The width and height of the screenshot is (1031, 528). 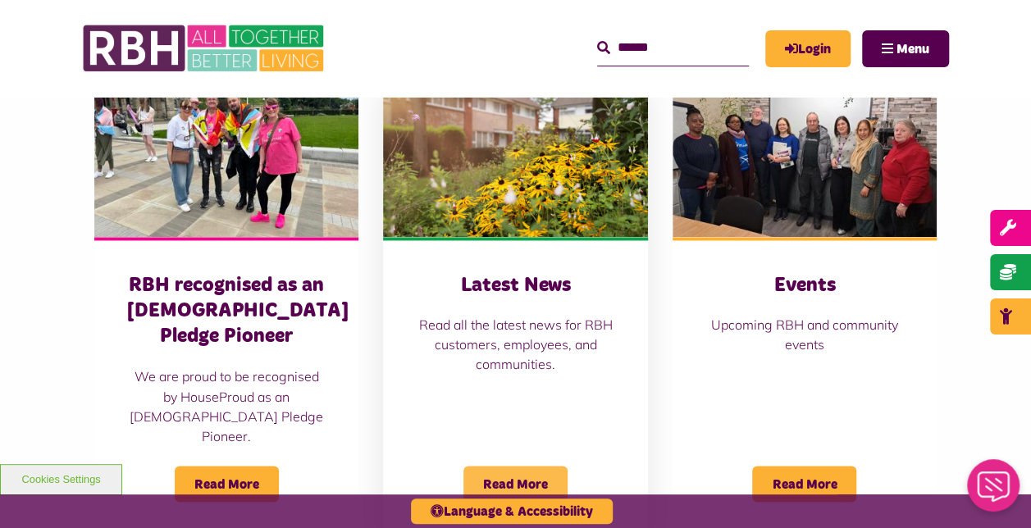 I want to click on input: Search, so click(x=672, y=48).